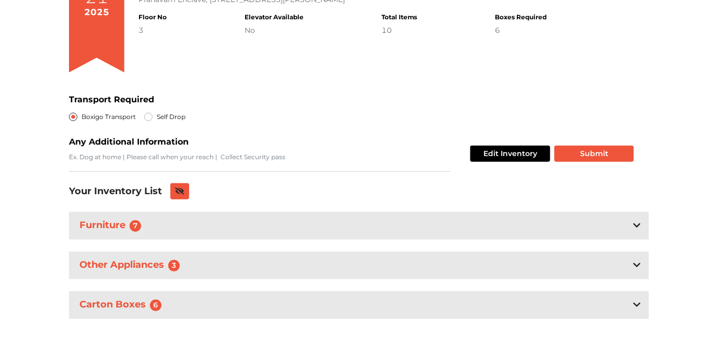 The height and width of the screenshot is (356, 718). What do you see at coordinates (153, 30) in the screenshot?
I see `div: 3` at bounding box center [153, 30].